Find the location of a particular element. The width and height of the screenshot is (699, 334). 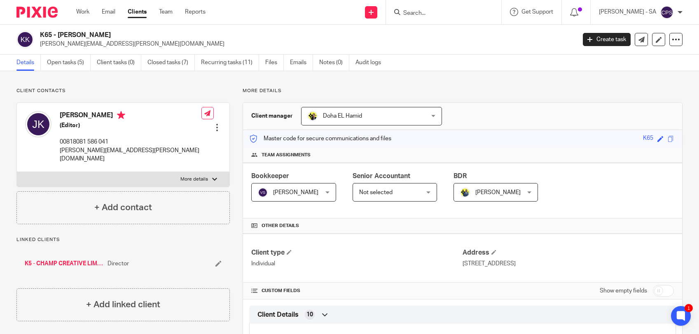

a: Closed tasks (7) is located at coordinates (171, 63).